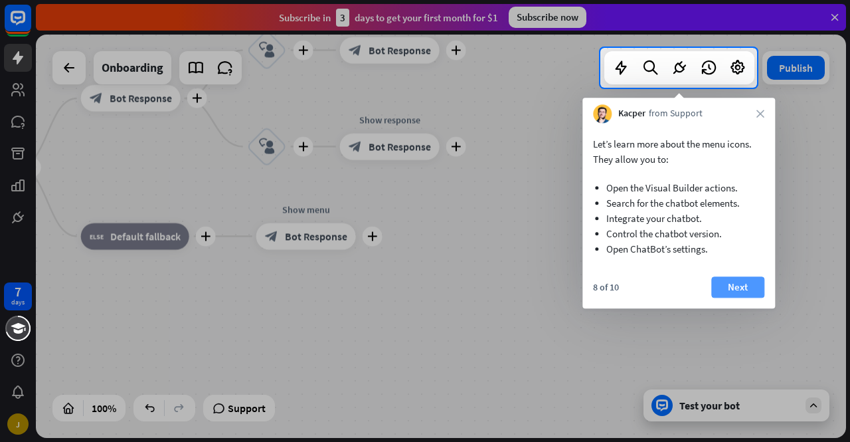 This screenshot has height=442, width=850. What do you see at coordinates (632, 114) in the screenshot?
I see `span: Kacper` at bounding box center [632, 114].